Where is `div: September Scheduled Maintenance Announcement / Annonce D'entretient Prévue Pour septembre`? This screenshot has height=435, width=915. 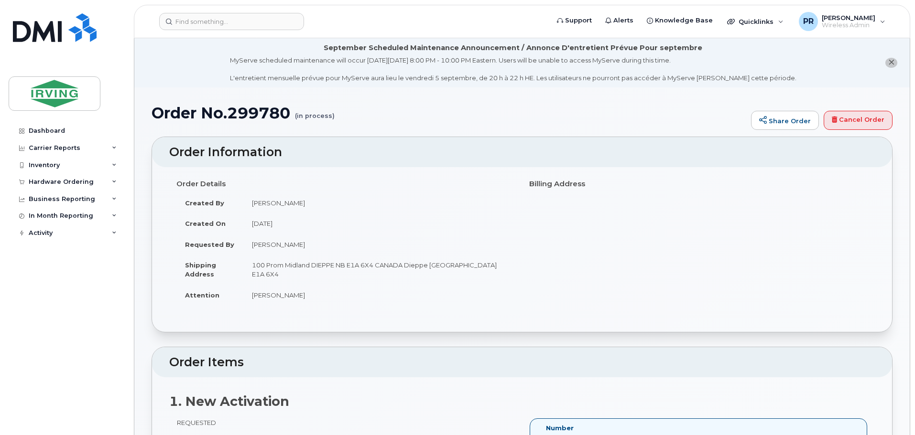 div: September Scheduled Maintenance Announcement / Annonce D'entretient Prévue Pour septembre is located at coordinates (513, 48).